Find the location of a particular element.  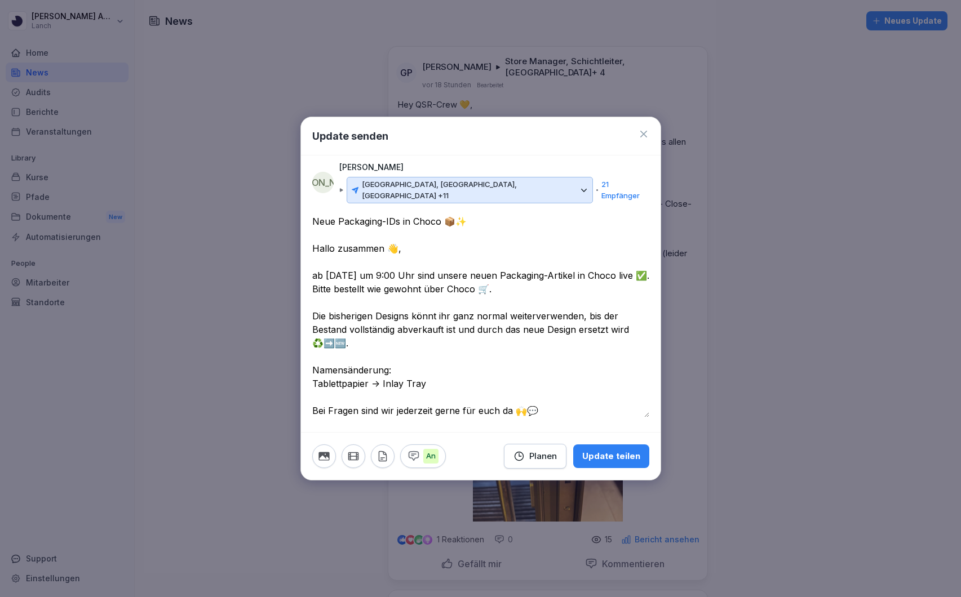

button: An is located at coordinates (423, 456).